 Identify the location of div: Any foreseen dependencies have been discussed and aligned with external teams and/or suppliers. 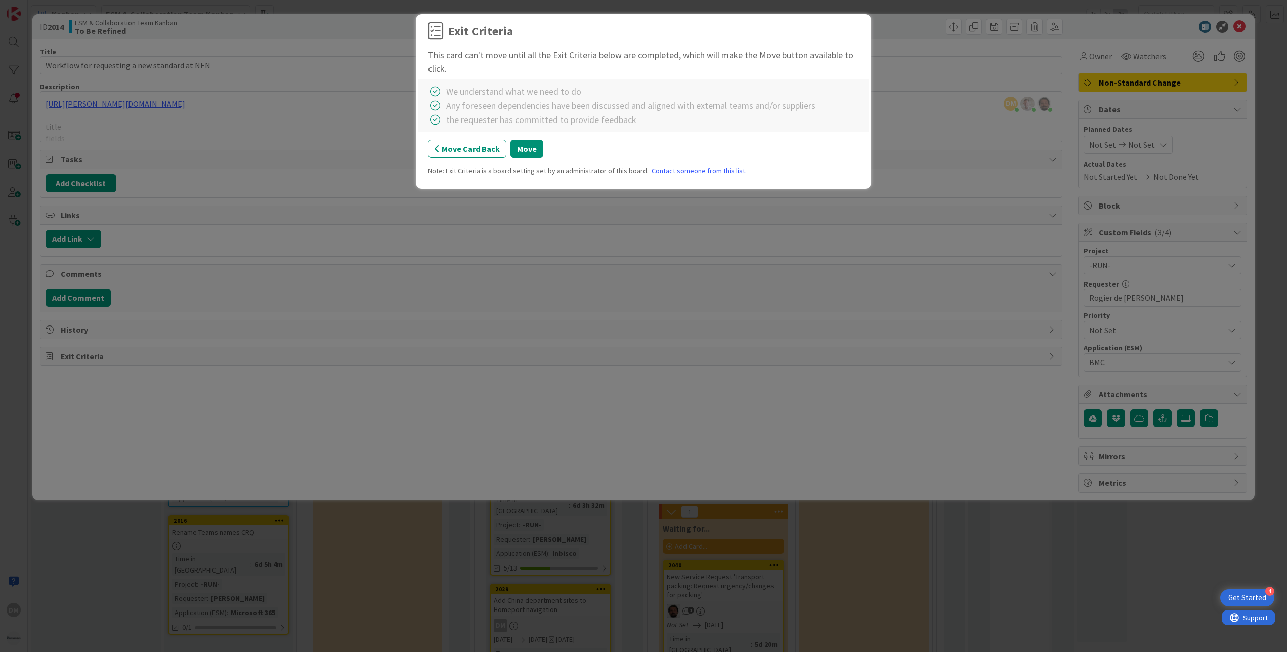
(631, 105).